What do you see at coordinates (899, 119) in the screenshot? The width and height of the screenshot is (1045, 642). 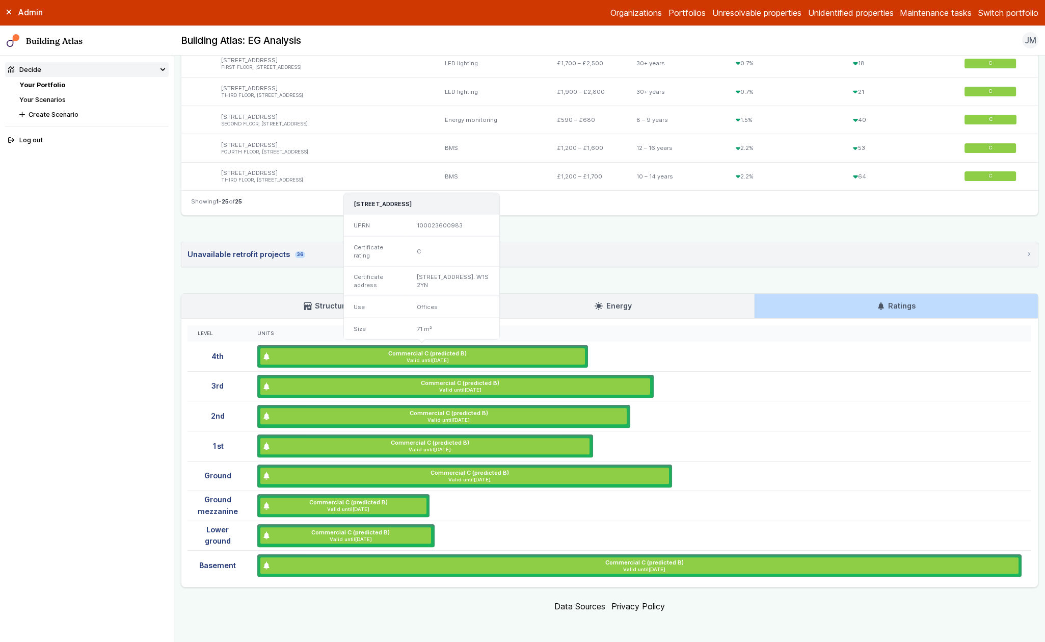 I see `div: 40` at bounding box center [899, 119].